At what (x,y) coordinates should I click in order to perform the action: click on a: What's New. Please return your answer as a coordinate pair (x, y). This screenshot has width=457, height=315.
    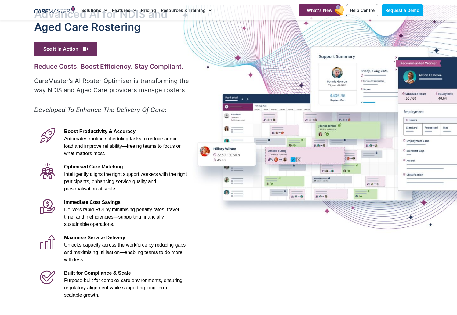
    Looking at the image, I should click on (319, 10).